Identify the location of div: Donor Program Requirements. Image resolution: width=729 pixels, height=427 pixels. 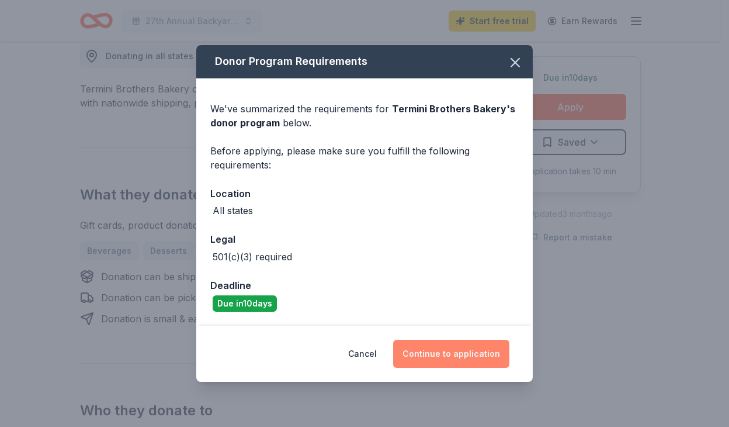
(365, 61).